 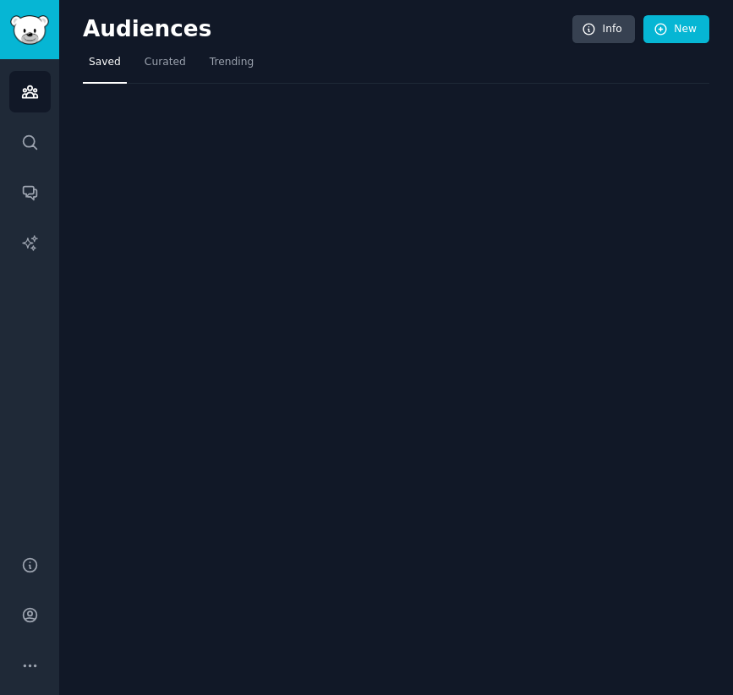 I want to click on a: Info, so click(x=604, y=30).